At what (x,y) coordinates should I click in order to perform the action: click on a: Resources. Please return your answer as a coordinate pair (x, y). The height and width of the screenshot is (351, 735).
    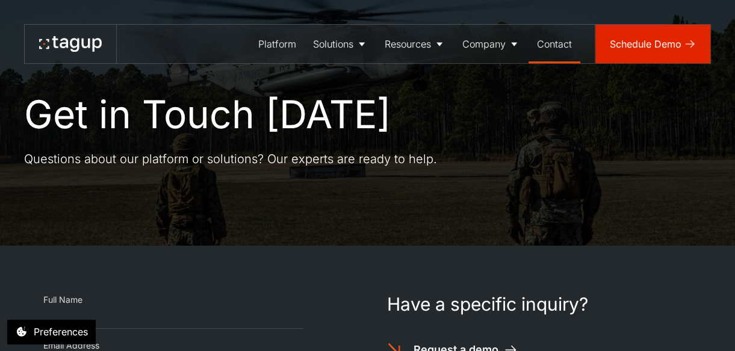
    Looking at the image, I should click on (415, 44).